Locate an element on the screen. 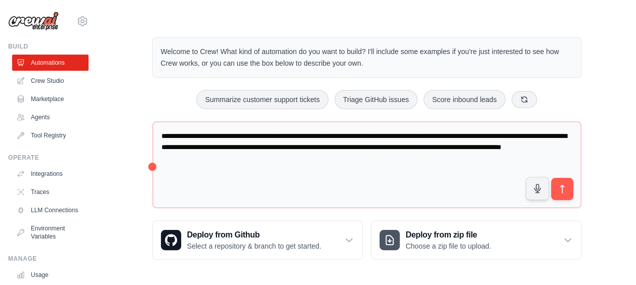 The width and height of the screenshot is (636, 285). a: Agents is located at coordinates (50, 117).